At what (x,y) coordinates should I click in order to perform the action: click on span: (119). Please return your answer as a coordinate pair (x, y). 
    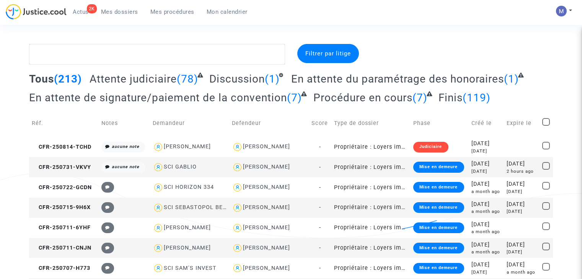
    Looking at the image, I should click on (476, 98).